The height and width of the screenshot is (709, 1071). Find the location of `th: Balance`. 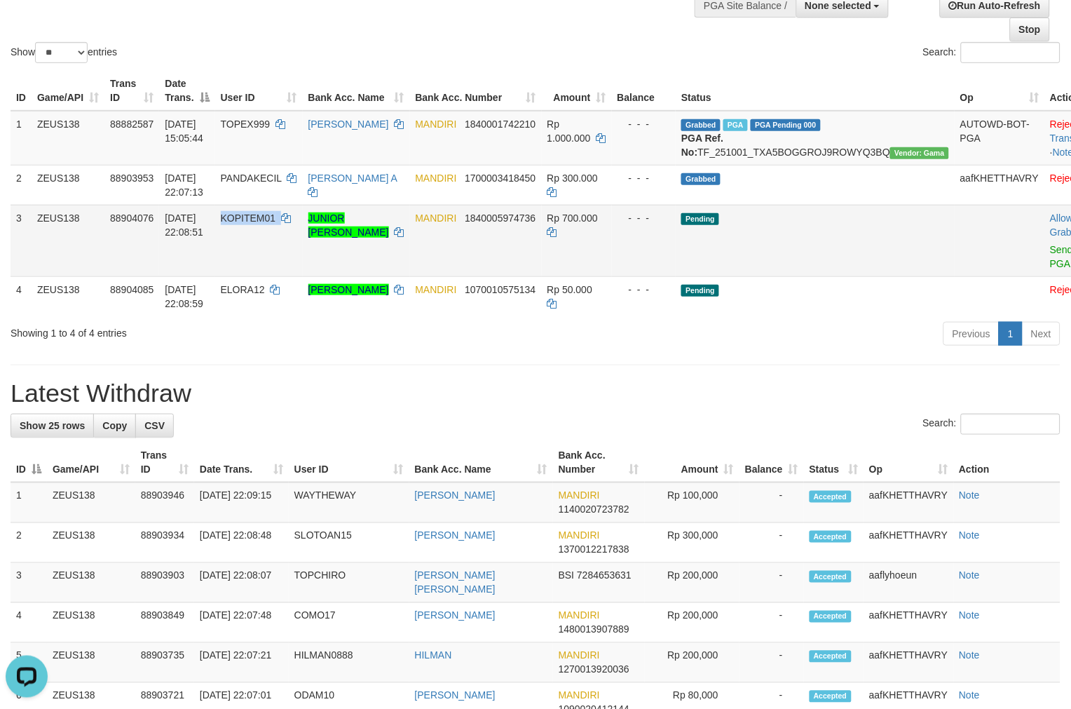

th: Balance is located at coordinates (644, 90).